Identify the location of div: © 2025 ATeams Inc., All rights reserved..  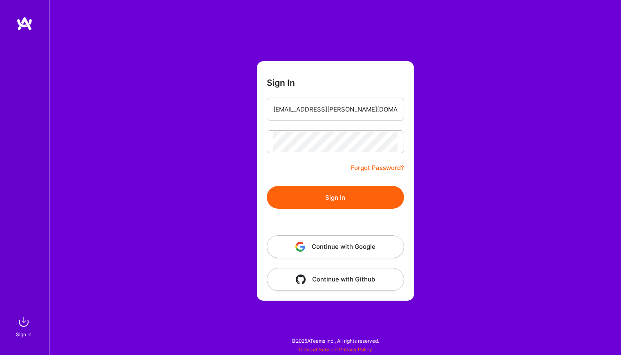
(335, 341).